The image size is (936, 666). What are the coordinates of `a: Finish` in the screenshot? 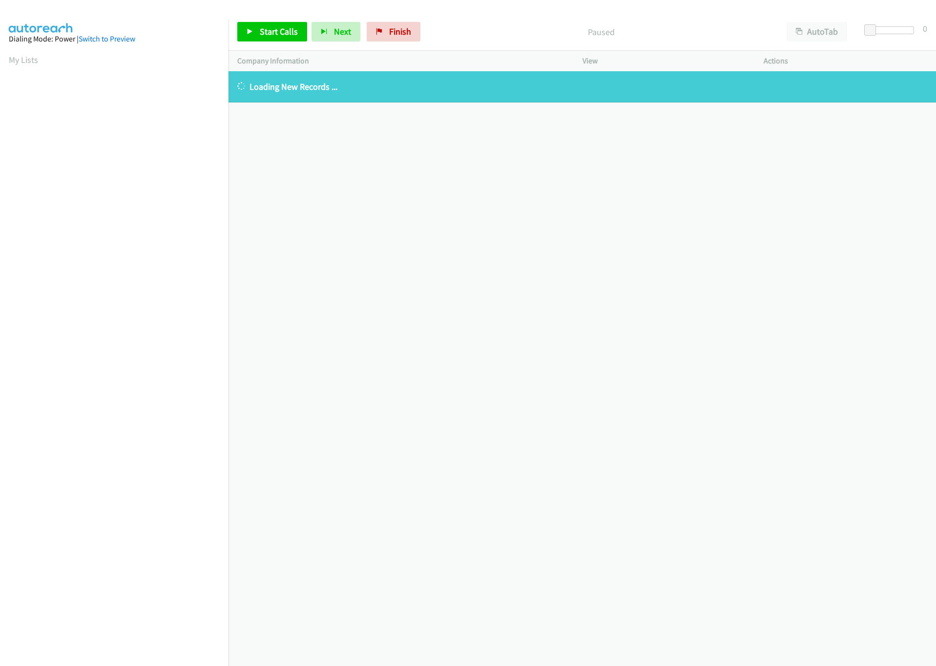 It's located at (393, 32).